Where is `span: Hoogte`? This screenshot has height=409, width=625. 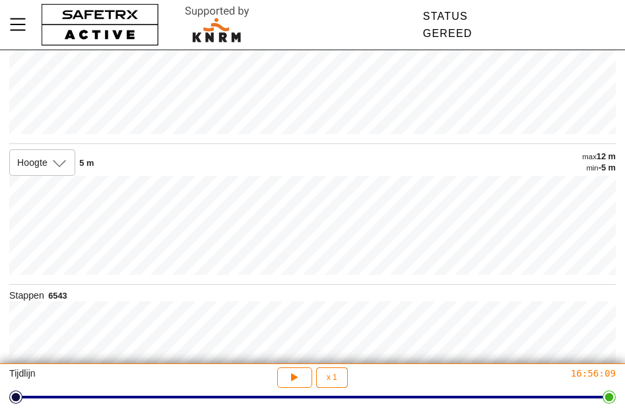 span: Hoogte is located at coordinates (32, 162).